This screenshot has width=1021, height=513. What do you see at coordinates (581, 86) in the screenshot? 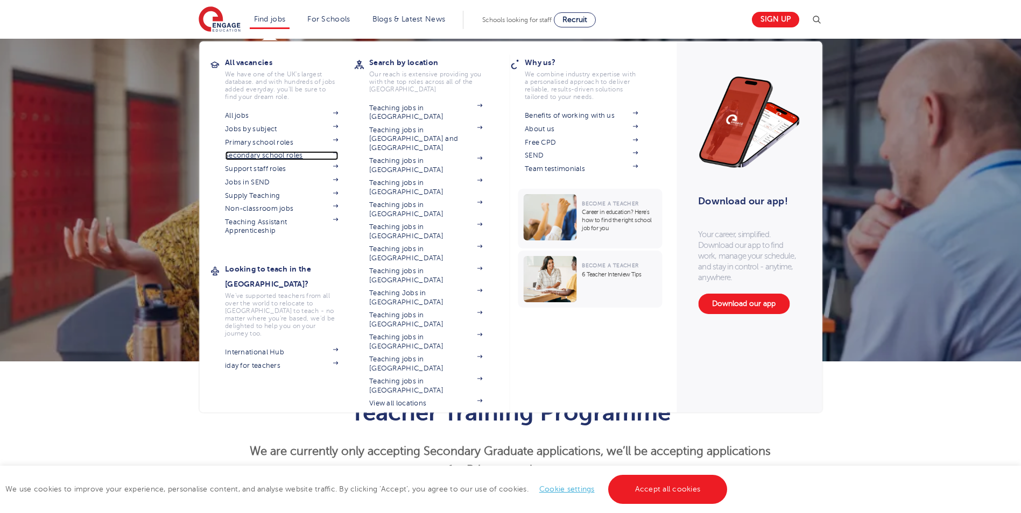
I see `p: We combine industry expertise with a personalised approach to deliver reliable, results-driven so...` at bounding box center [581, 86].